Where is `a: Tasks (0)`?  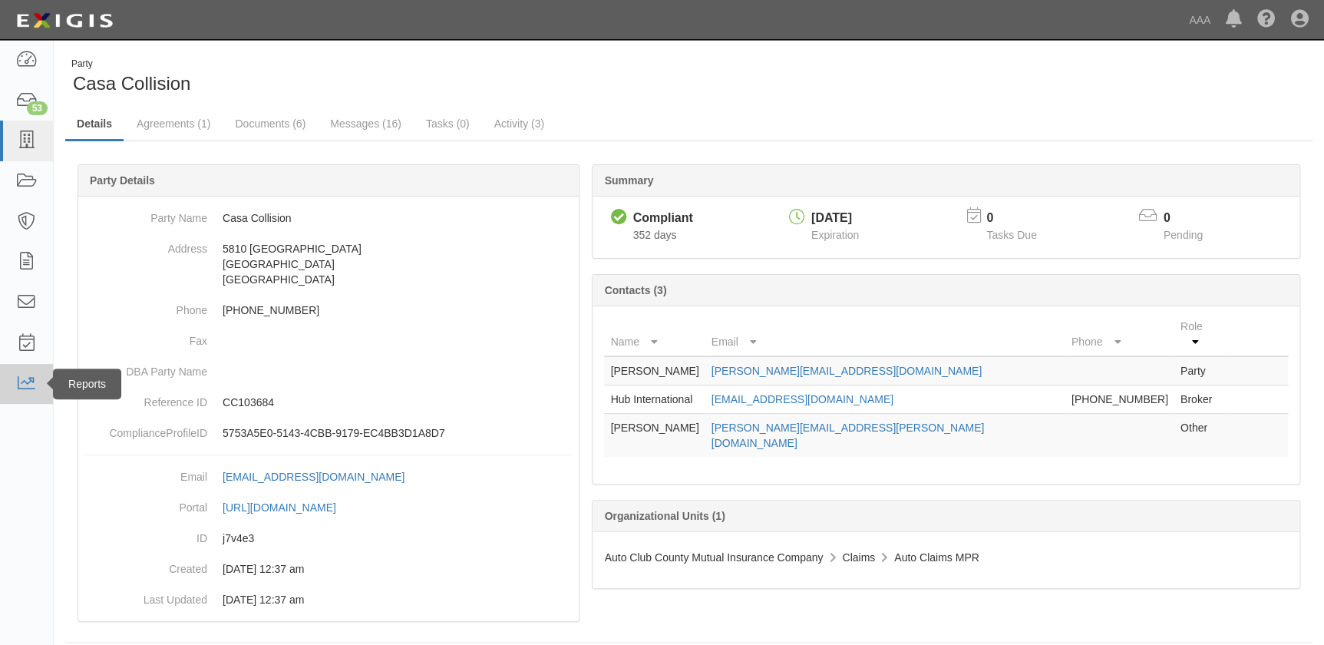
a: Tasks (0) is located at coordinates (447, 124).